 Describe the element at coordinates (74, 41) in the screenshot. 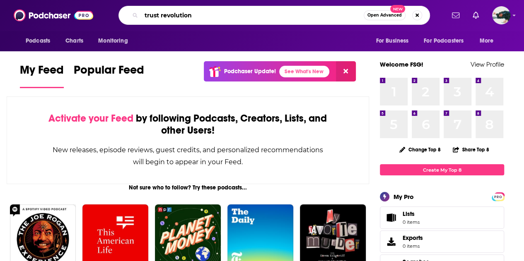

I see `a: Charts` at that location.